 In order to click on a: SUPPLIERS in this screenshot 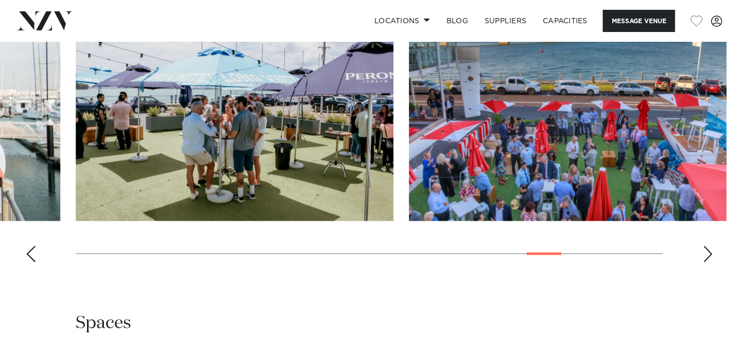, I will do `click(506, 21)`.